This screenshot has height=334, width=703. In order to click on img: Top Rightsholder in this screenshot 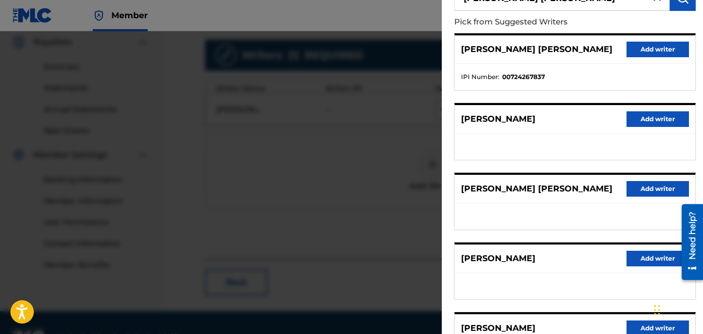, I will do `click(99, 16)`.